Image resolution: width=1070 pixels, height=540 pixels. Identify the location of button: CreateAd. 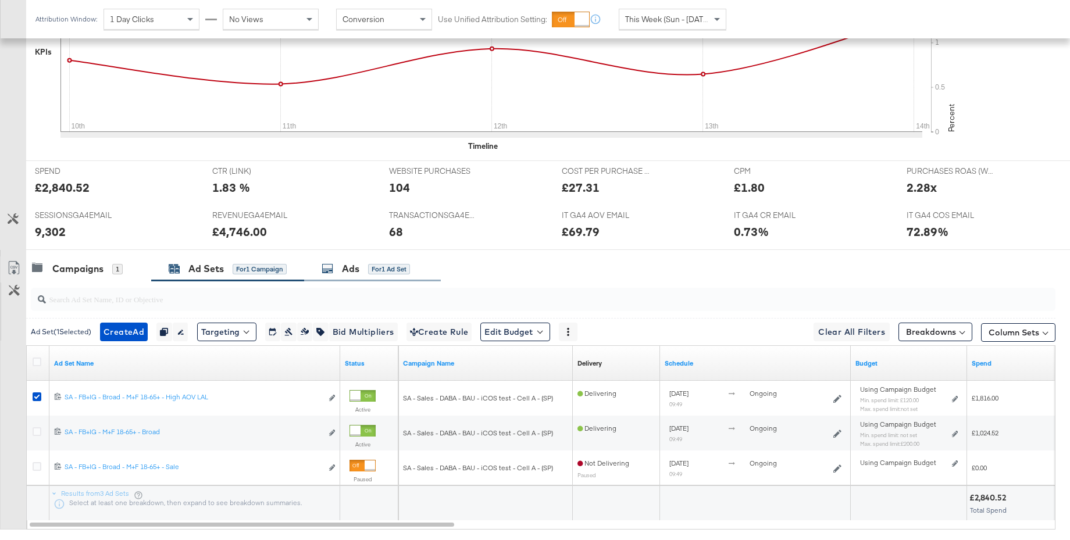
(124, 332).